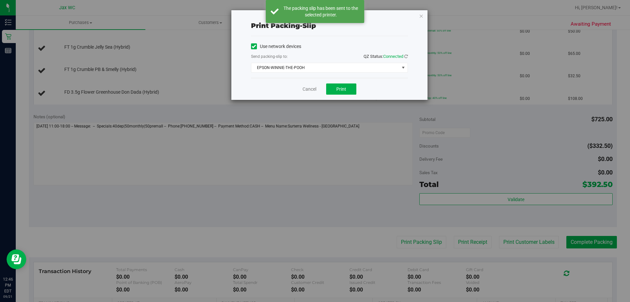  I want to click on a: Cancel, so click(310, 89).